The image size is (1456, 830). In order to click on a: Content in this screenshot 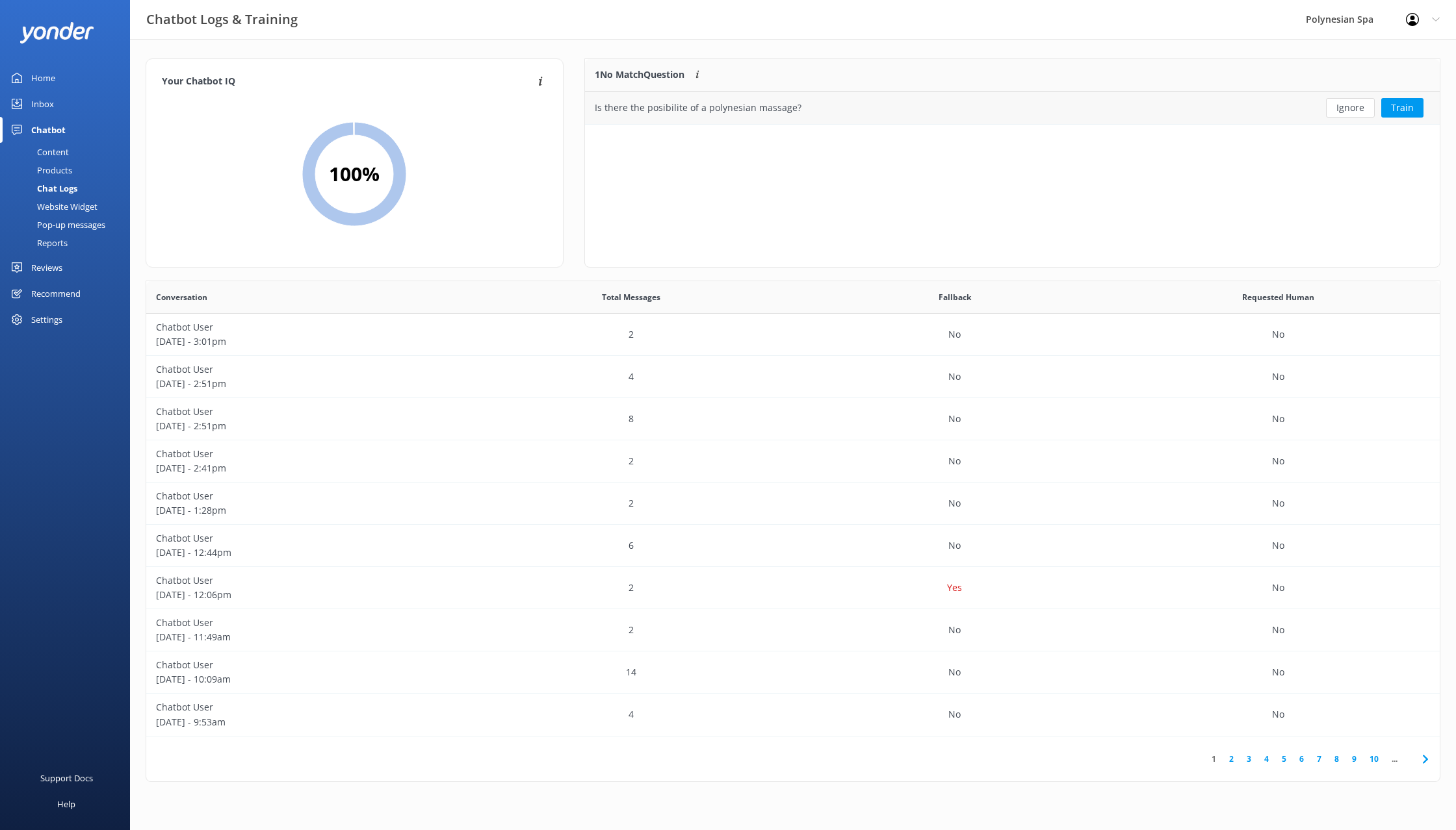, I will do `click(69, 152)`.